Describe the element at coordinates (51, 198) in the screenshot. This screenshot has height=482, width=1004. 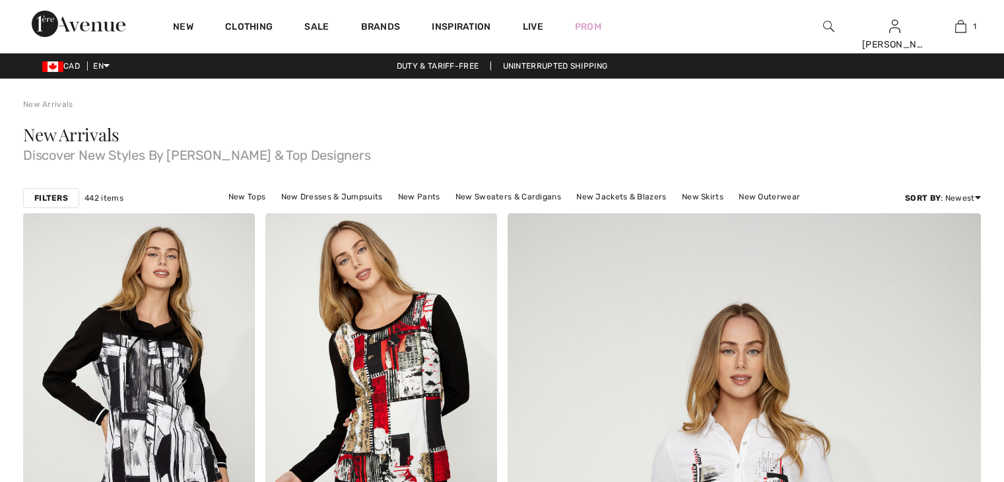
I see `strong: Filters` at that location.